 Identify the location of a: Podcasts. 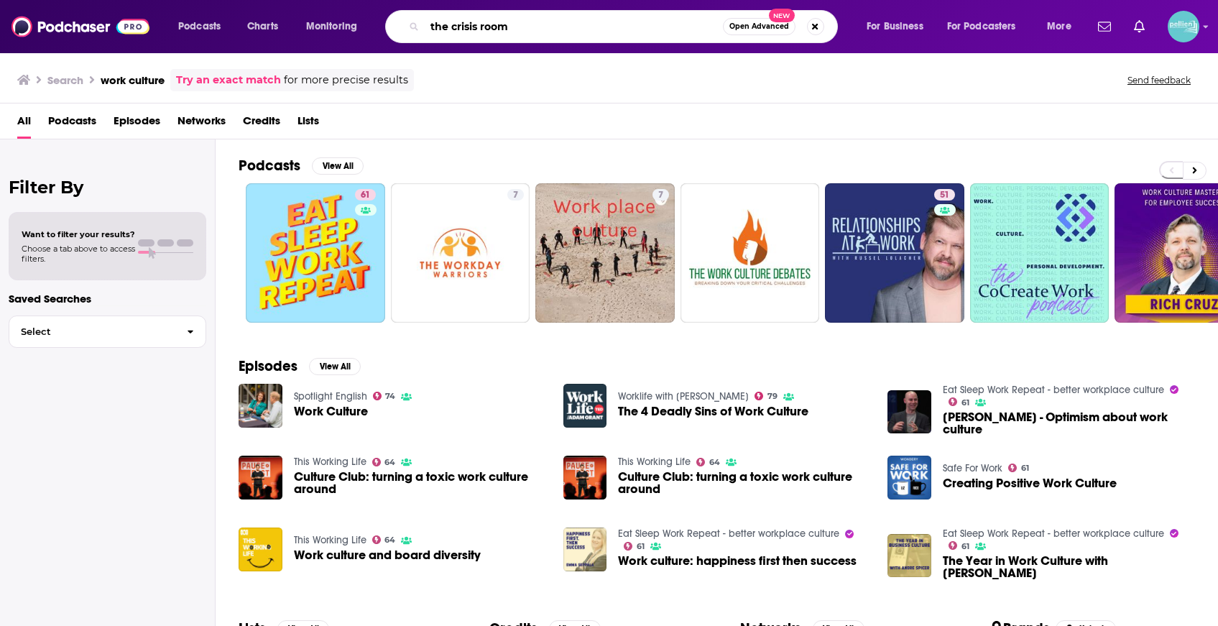
(72, 124).